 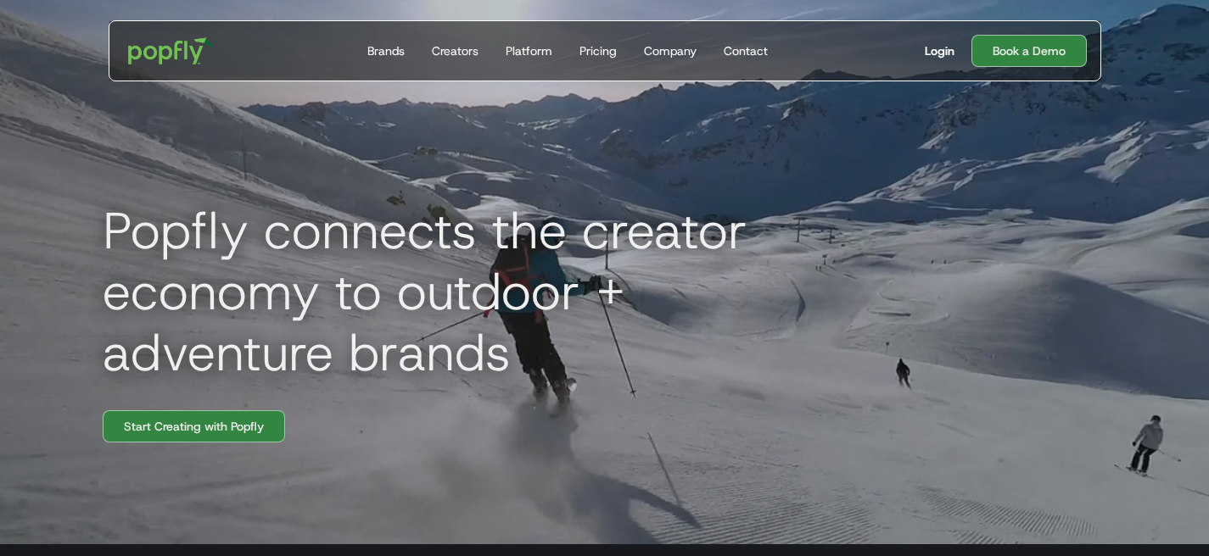 I want to click on a: Start Creating with Popfly, so click(x=193, y=427).